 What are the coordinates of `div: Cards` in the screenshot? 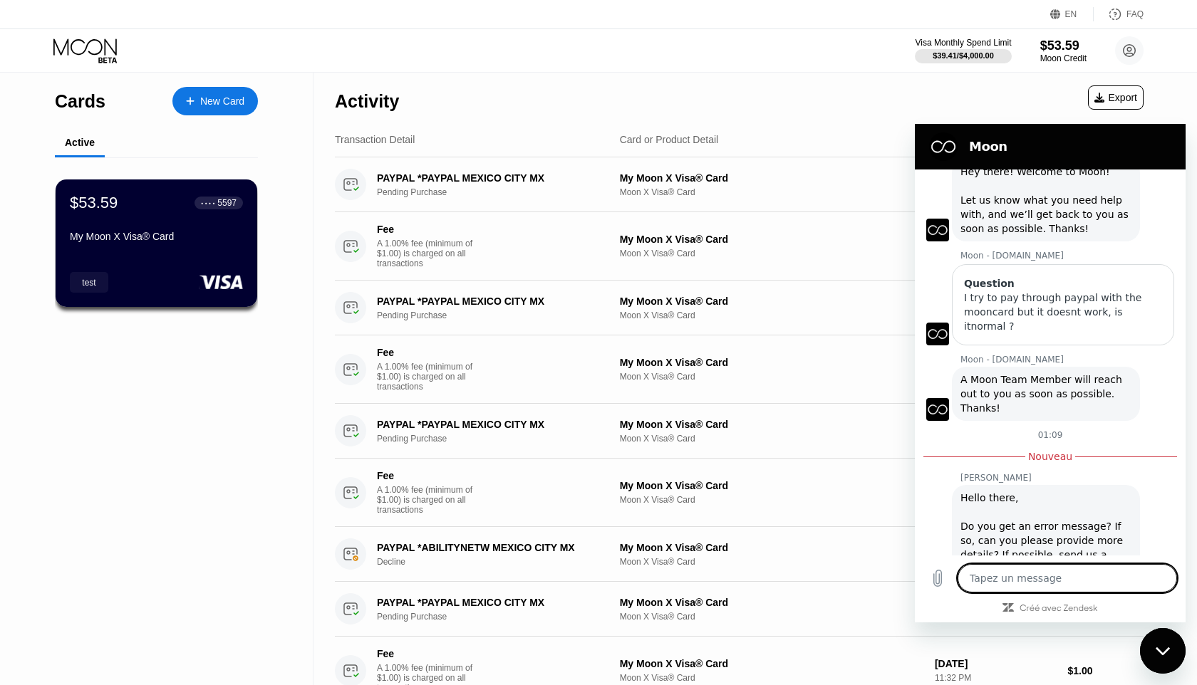 It's located at (80, 101).